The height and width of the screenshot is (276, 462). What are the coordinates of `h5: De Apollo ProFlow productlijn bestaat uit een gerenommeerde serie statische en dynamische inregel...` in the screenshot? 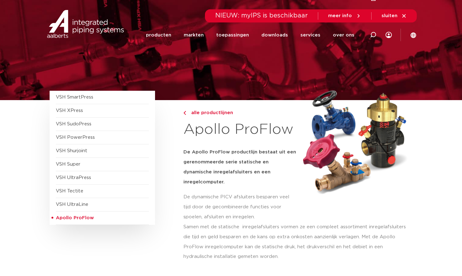 It's located at (240, 167).